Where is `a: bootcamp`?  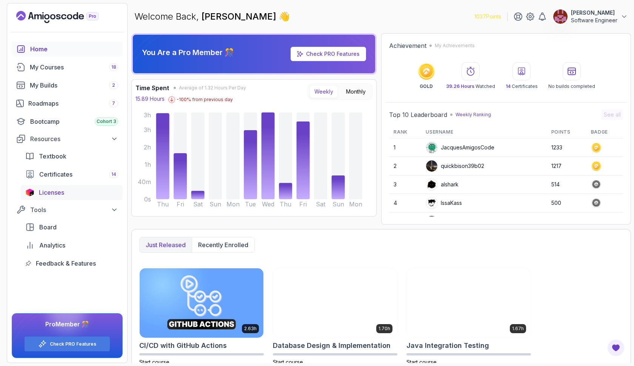
a: bootcamp is located at coordinates (67, 121).